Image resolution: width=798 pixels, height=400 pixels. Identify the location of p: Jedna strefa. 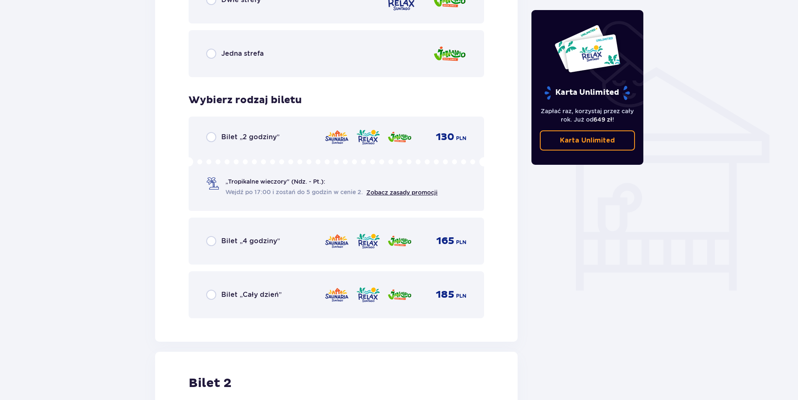
(242, 54).